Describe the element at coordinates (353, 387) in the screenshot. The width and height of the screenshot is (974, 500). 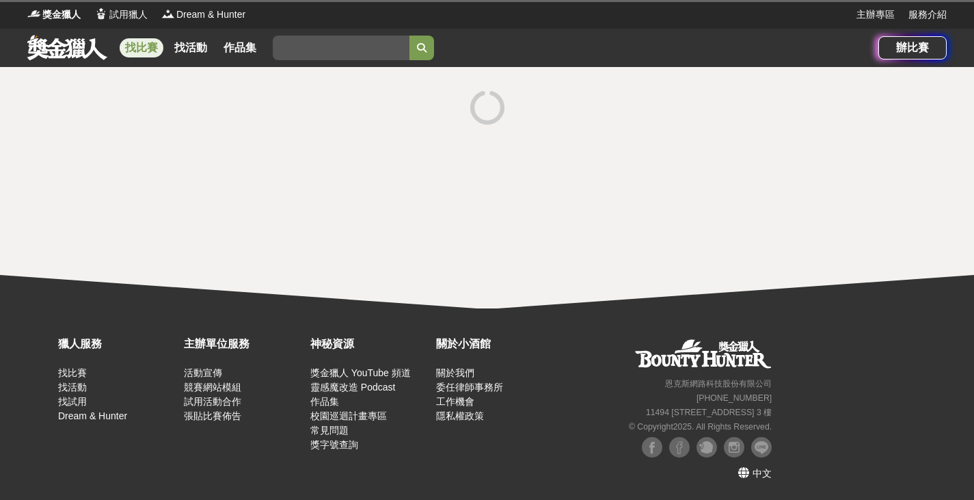
I see `a: 靈感魔改造 Podcast` at that location.